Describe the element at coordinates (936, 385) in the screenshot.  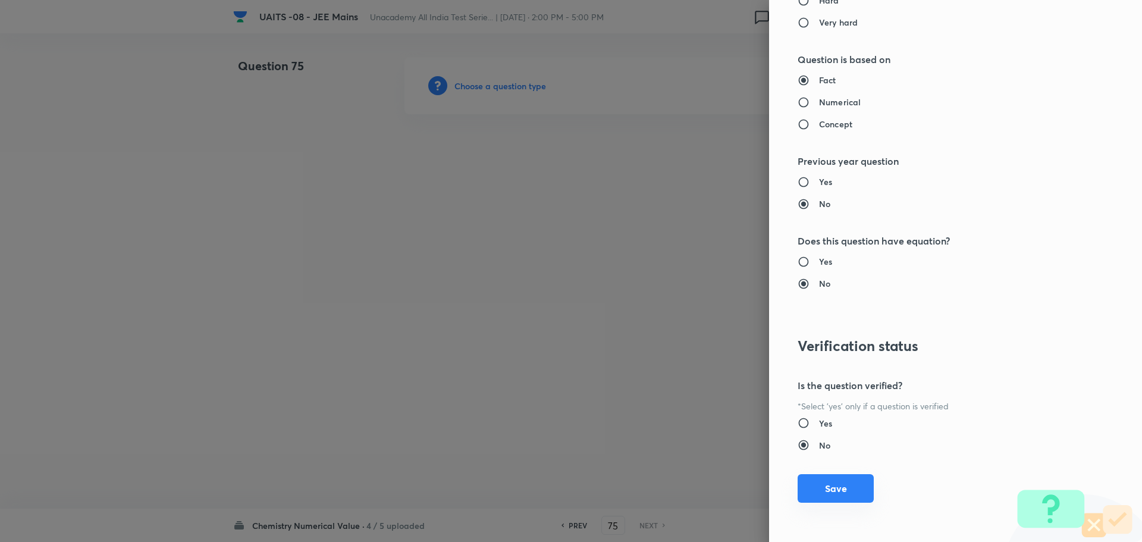
I see `h5: Is the question verified?` at that location.